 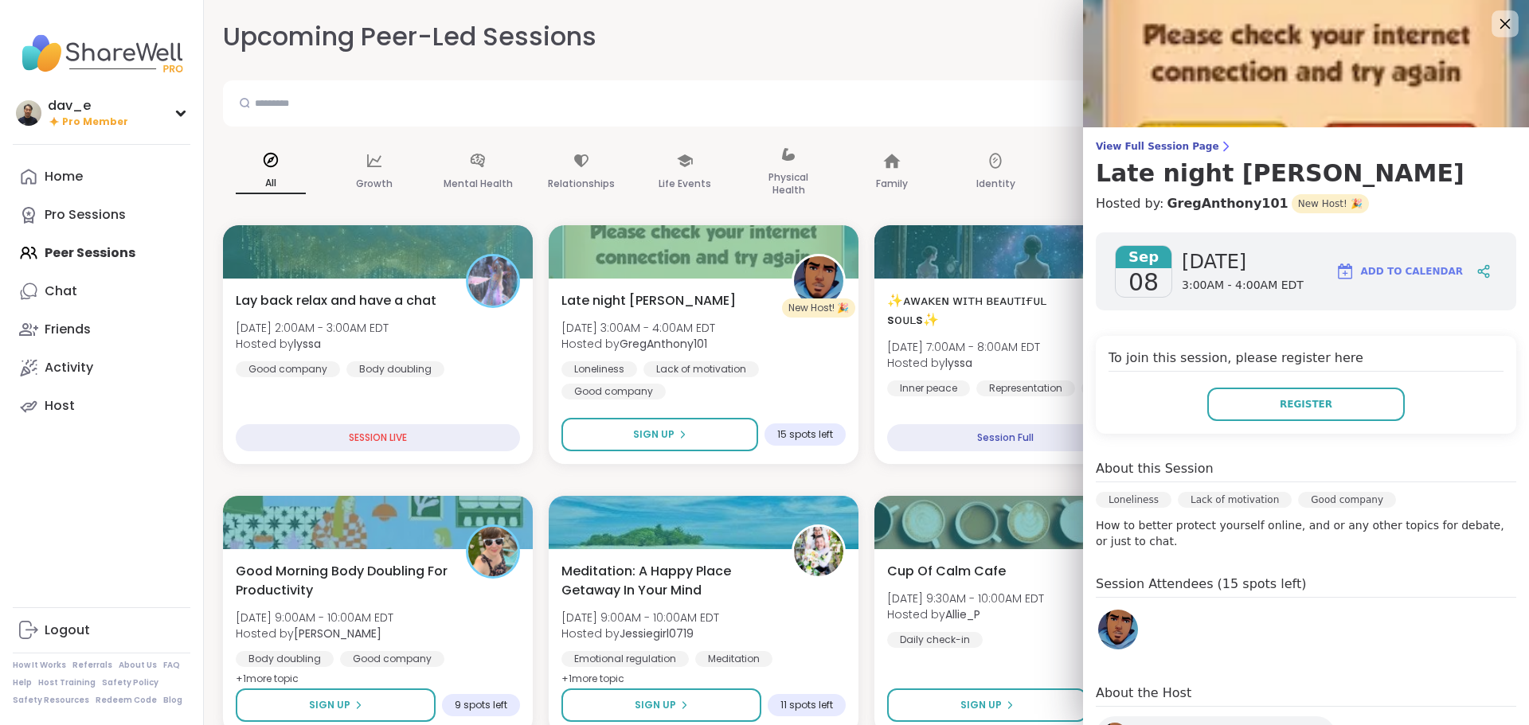 What do you see at coordinates (892, 184) in the screenshot?
I see `p: Family` at bounding box center [892, 184].